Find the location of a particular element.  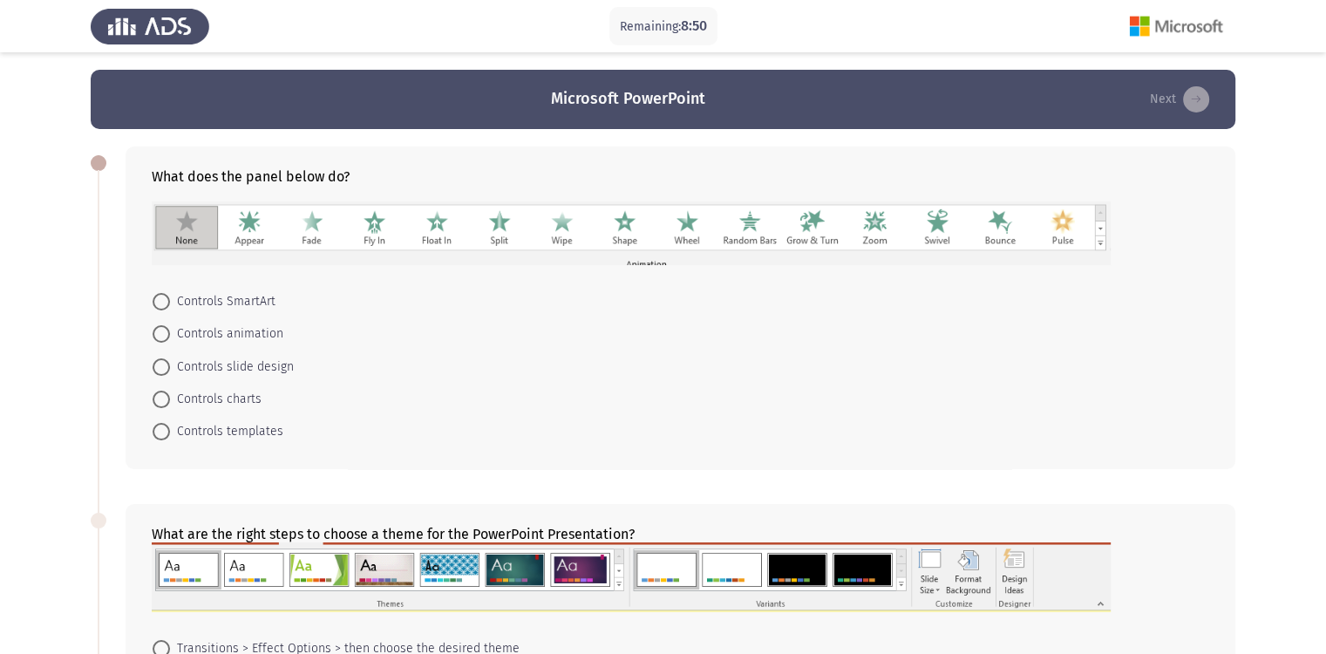

button: check the missing is located at coordinates (1180, 99).